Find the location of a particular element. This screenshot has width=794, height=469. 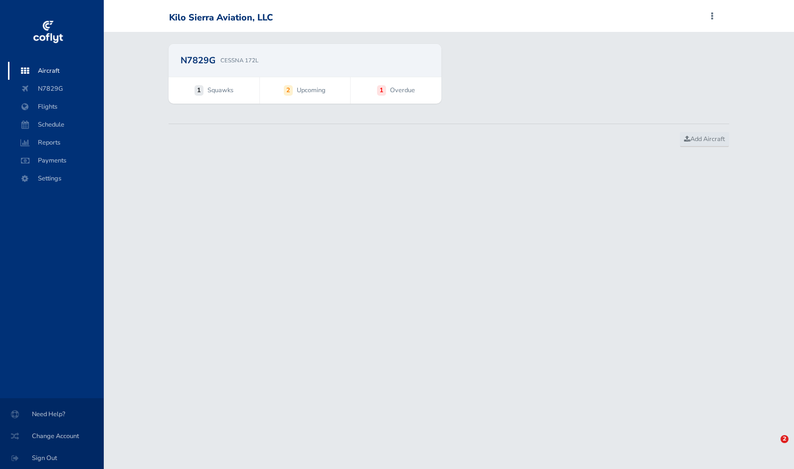

span: Flights is located at coordinates (56, 107).